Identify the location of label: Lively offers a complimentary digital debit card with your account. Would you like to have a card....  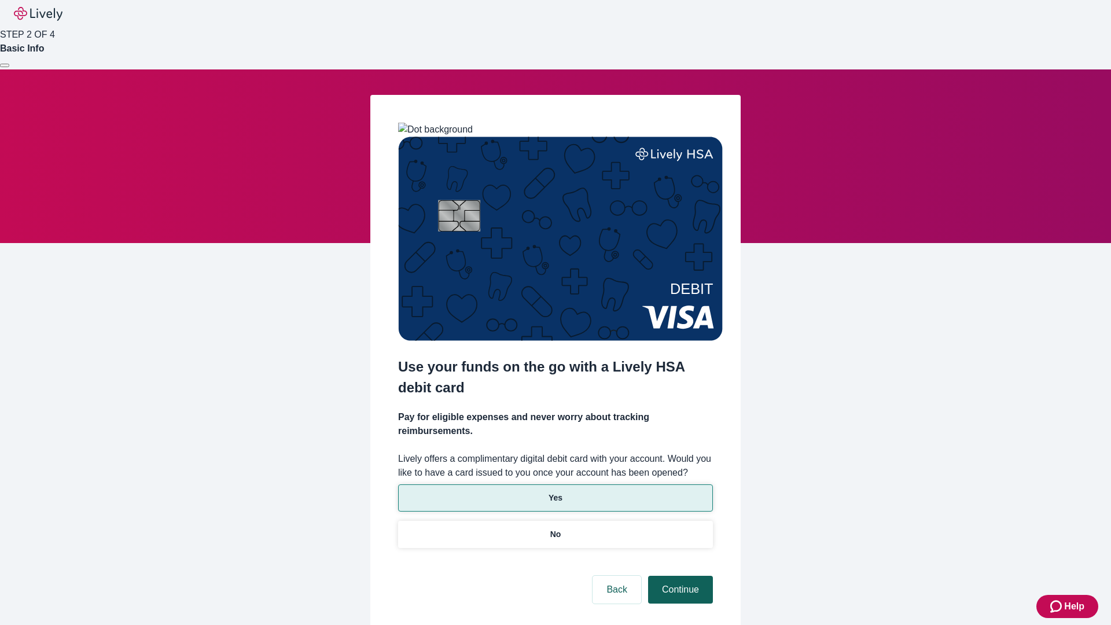
(556, 466).